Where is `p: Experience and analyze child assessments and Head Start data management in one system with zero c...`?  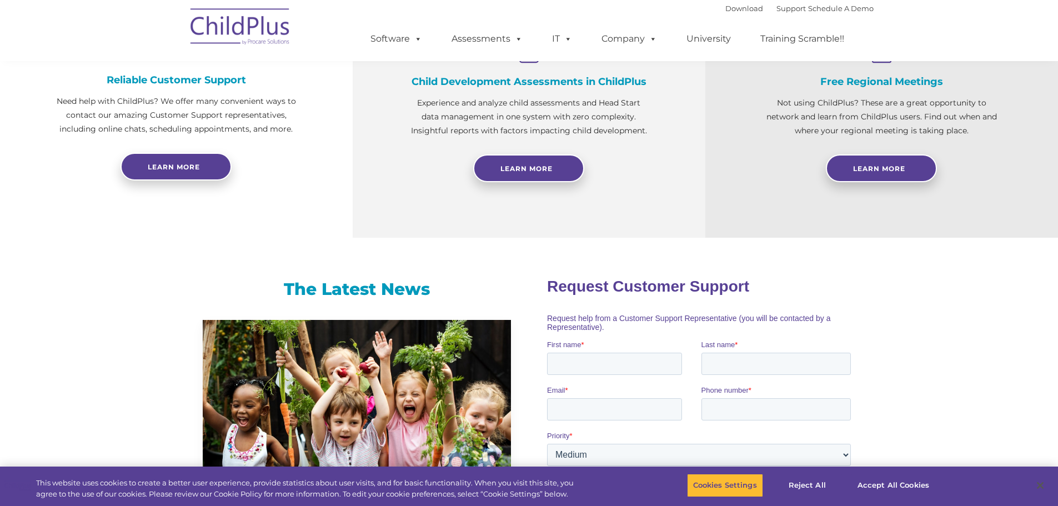 p: Experience and analyze child assessments and Head Start data management in one system with zero c... is located at coordinates (529, 117).